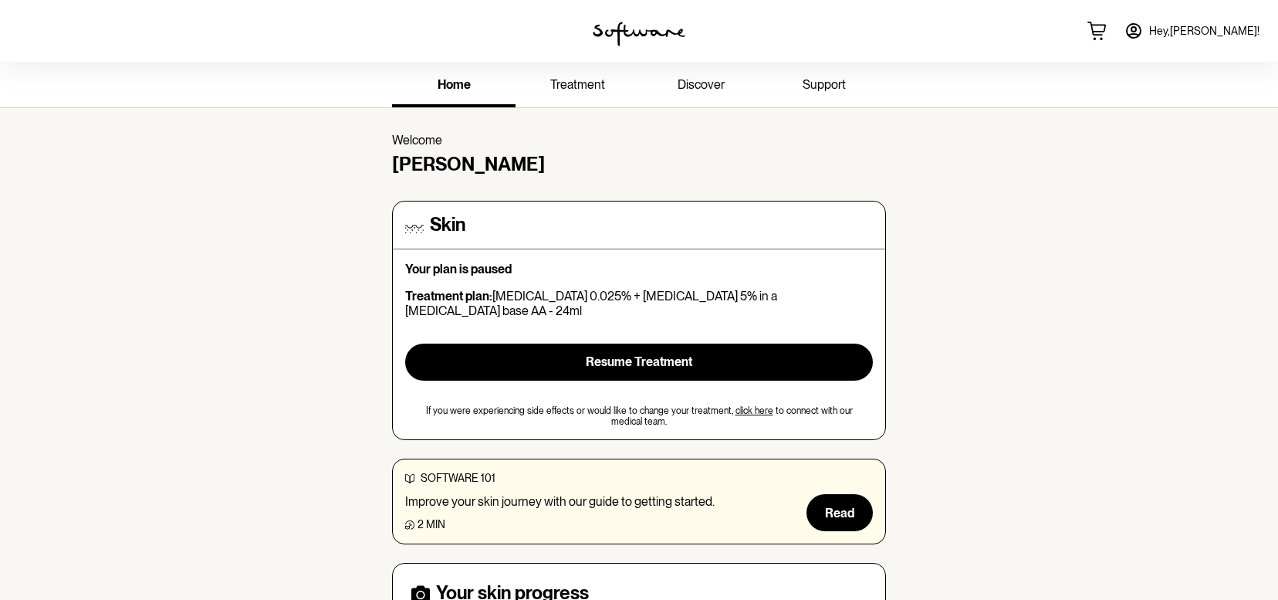 Image resolution: width=1278 pixels, height=600 pixels. I want to click on span: Read, so click(840, 512).